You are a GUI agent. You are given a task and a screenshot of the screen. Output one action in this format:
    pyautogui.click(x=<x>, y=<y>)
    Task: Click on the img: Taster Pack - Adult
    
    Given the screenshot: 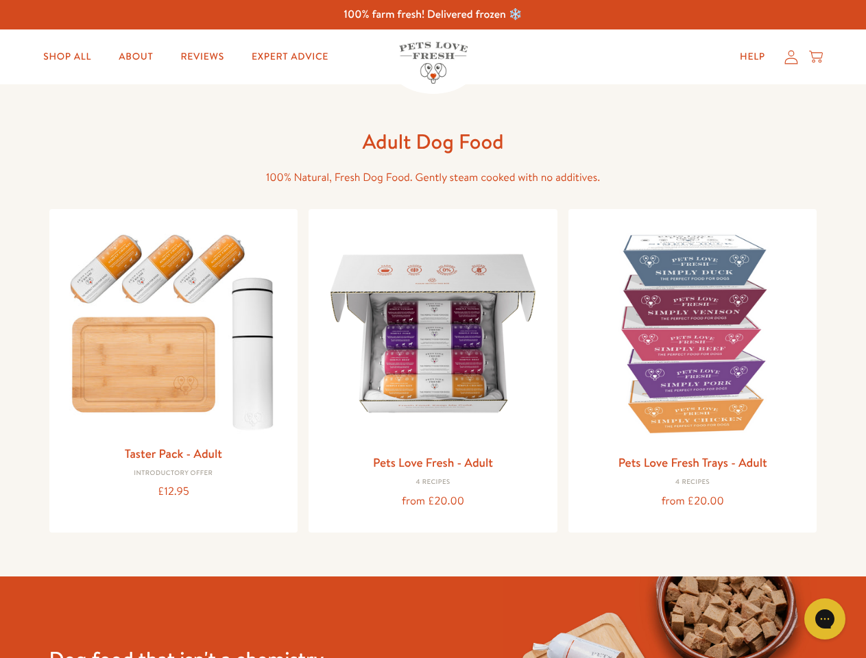 What is the action you would take?
    pyautogui.click(x=173, y=328)
    